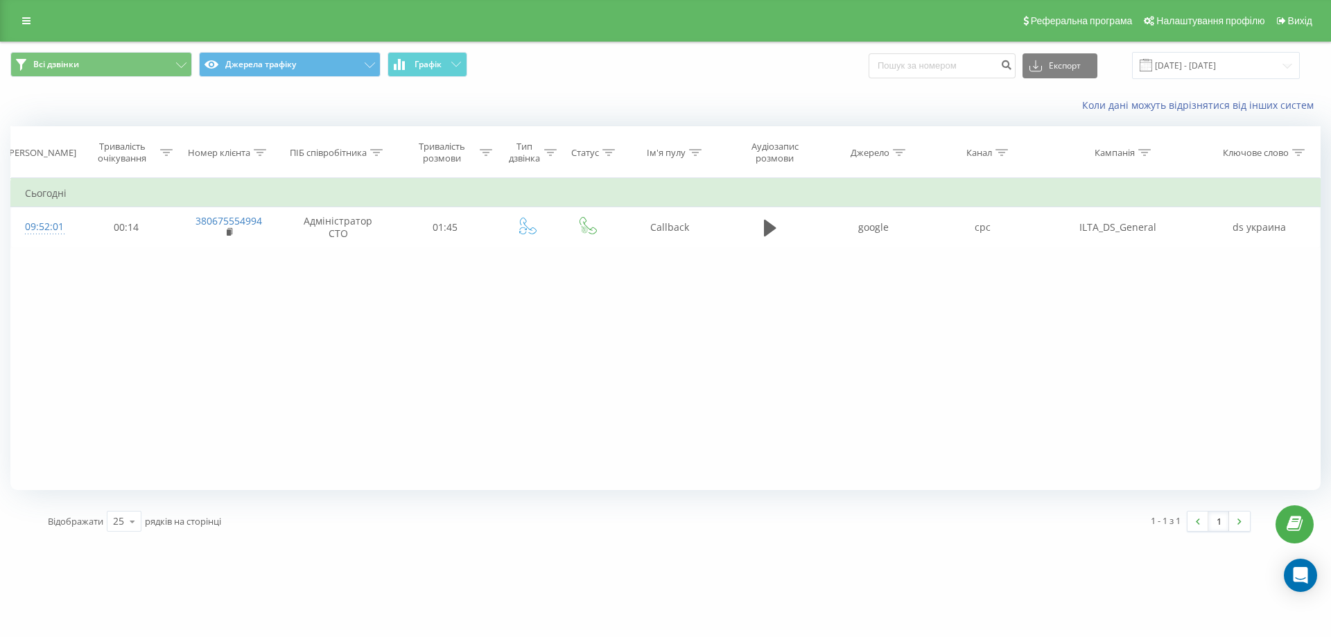 The image size is (1331, 637). I want to click on span: Відображати, so click(76, 521).